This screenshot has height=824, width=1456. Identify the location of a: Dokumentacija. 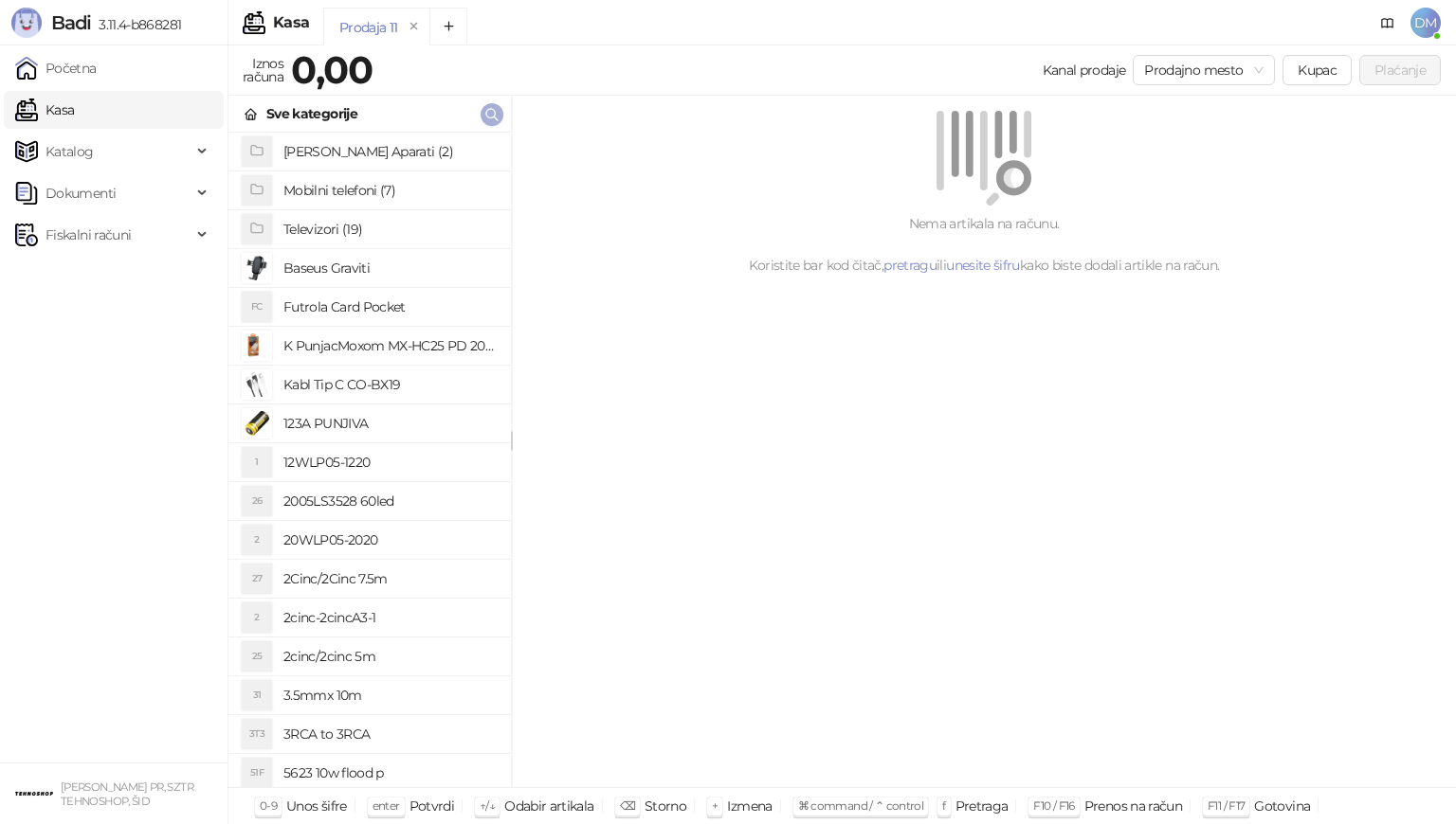
(1388, 23).